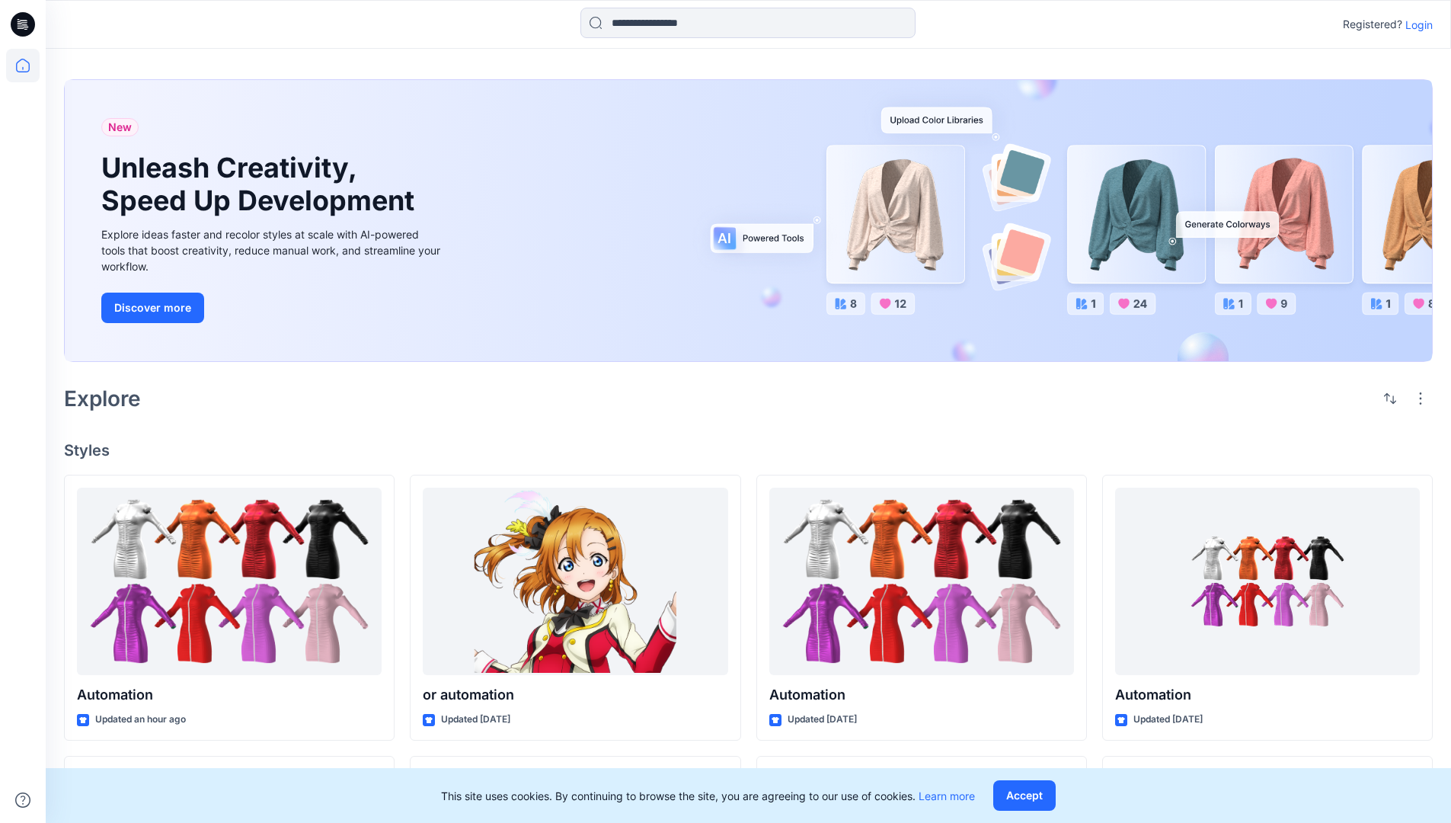  What do you see at coordinates (575, 695) in the screenshot?
I see `p: or automation` at bounding box center [575, 695].